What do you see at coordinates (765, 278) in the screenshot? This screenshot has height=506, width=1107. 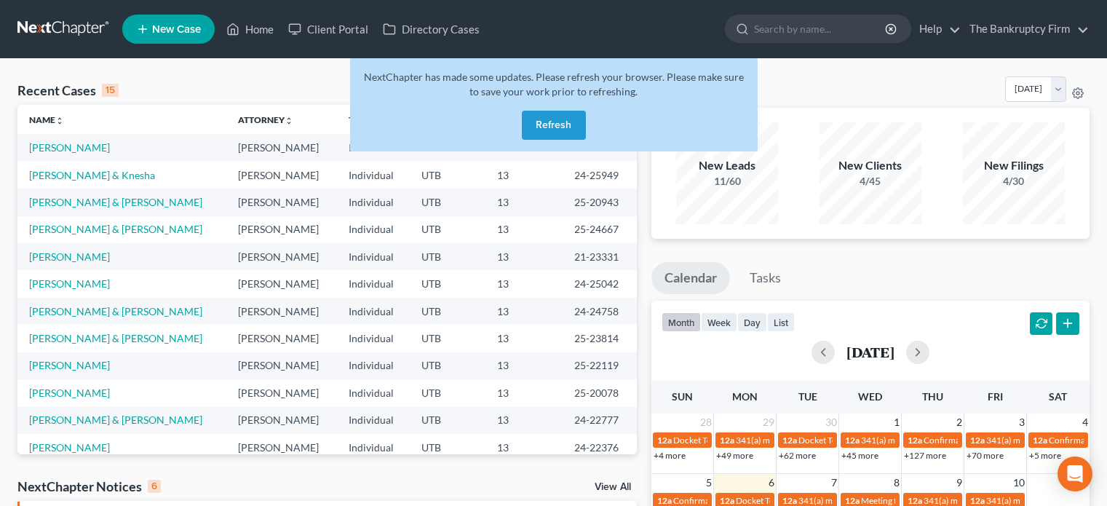 I see `a: Tasks` at bounding box center [765, 278].